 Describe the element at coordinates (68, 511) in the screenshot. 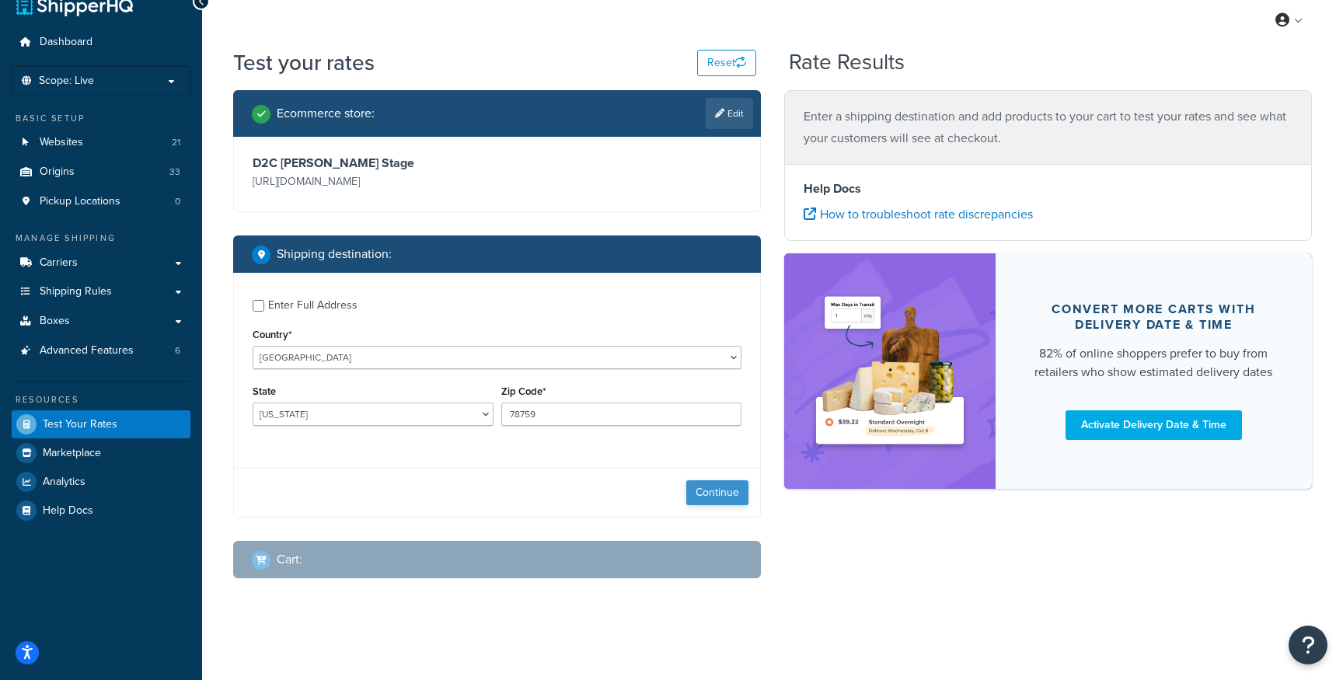

I see `span: Help Docs` at that location.